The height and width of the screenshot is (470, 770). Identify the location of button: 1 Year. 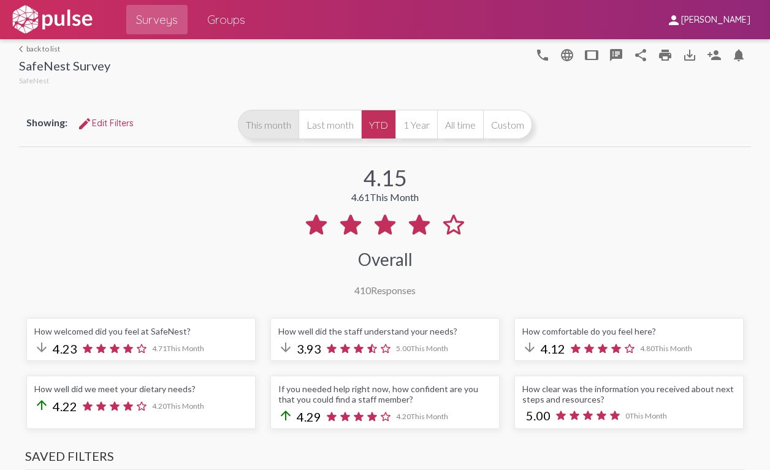
(417, 125).